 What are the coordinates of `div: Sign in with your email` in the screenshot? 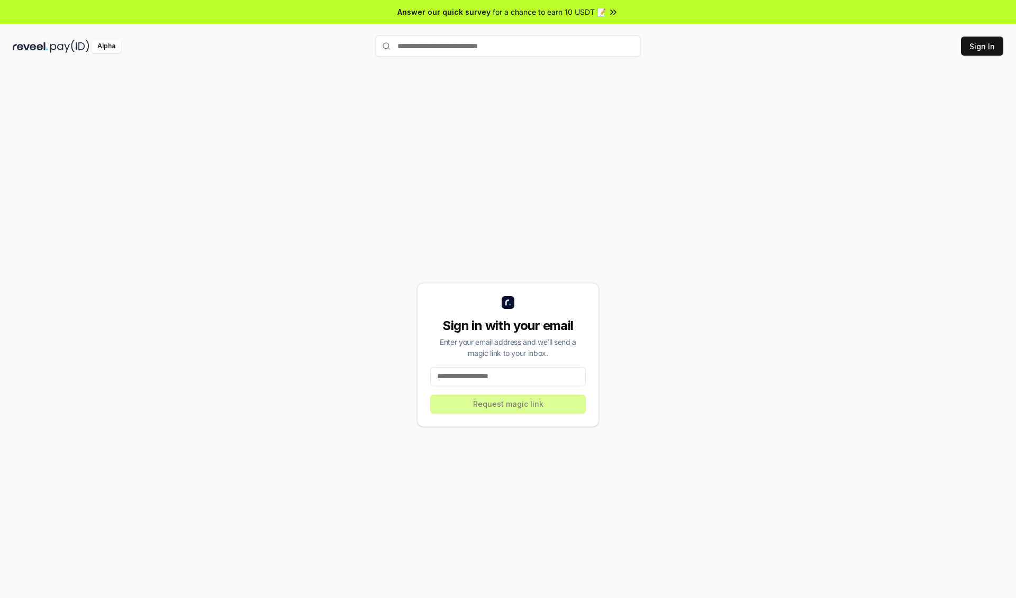 It's located at (508, 326).